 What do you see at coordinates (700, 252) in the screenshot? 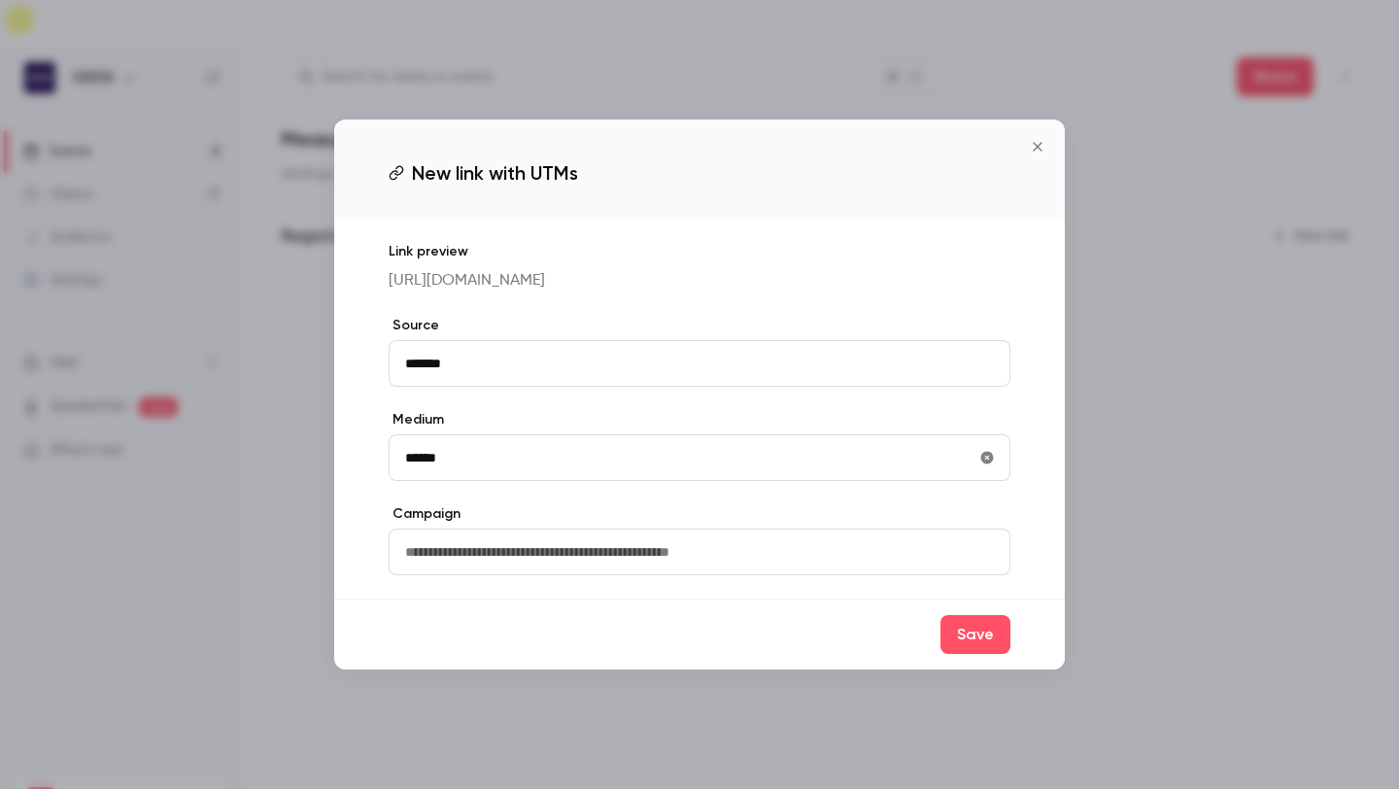
I see `p: Link preview` at bounding box center [700, 252].